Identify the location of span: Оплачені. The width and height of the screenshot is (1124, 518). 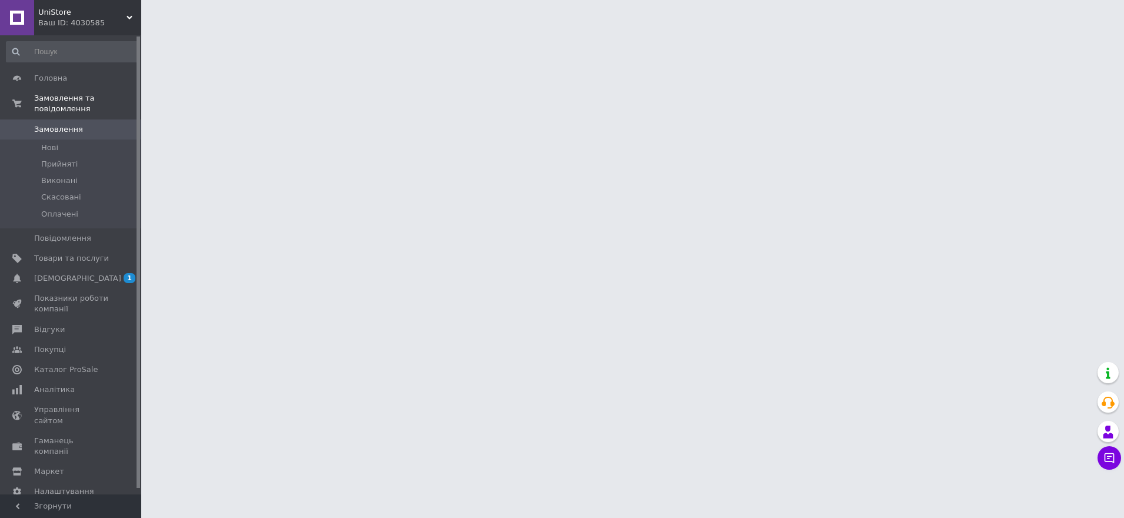
(59, 214).